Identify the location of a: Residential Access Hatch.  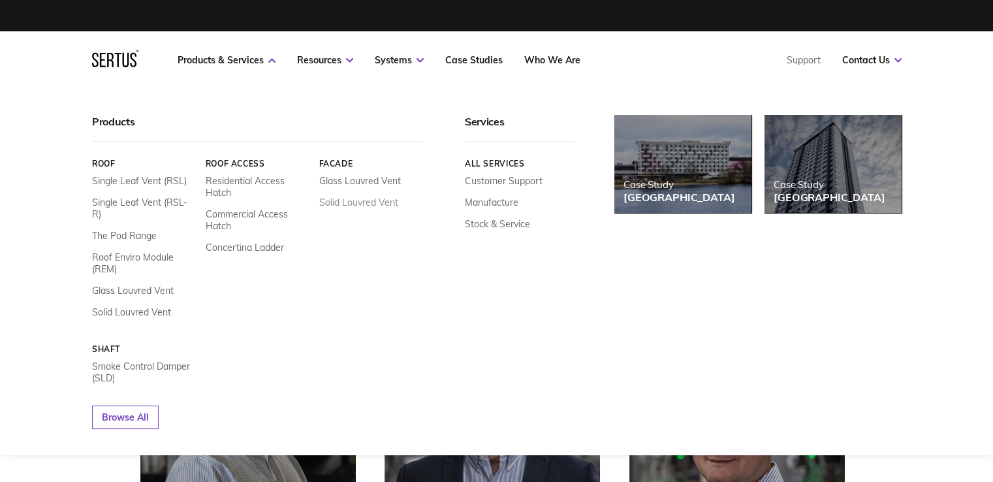
(257, 187).